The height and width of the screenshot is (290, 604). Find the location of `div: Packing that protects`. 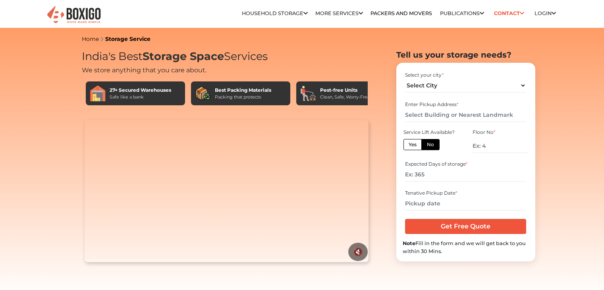

div: Packing that protects is located at coordinates (243, 97).